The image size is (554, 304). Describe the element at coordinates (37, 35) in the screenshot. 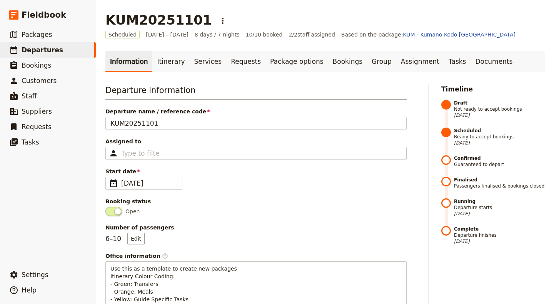

I see `span: Packages` at that location.